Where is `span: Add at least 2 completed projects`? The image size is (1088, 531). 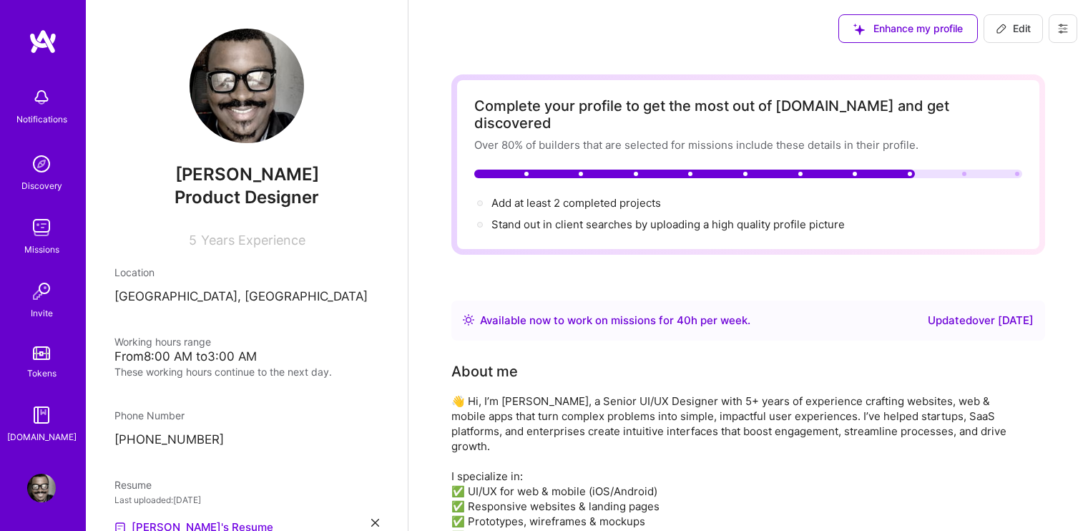 span: Add at least 2 completed projects is located at coordinates (576, 202).